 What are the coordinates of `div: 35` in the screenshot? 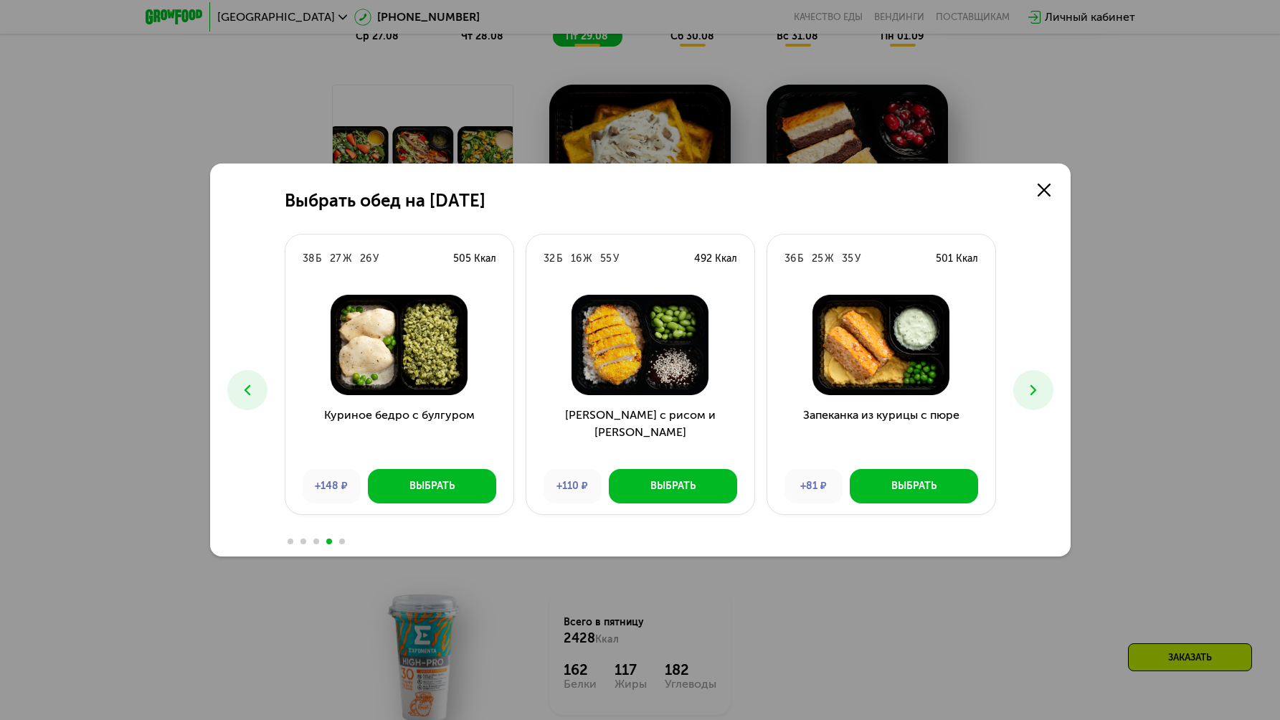 It's located at (848, 259).